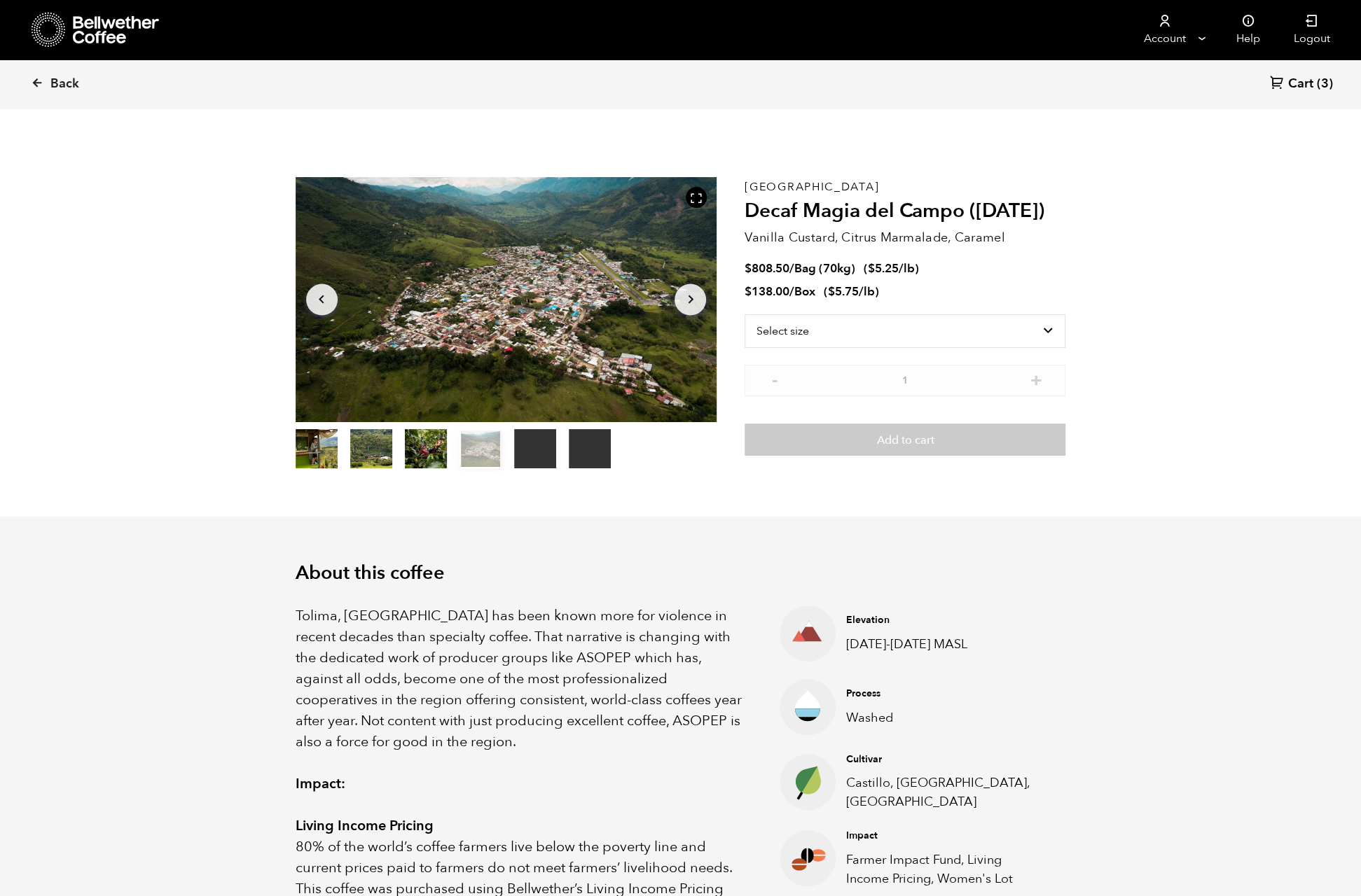 This screenshot has width=1361, height=896. What do you see at coordinates (805, 291) in the screenshot?
I see `span: Box` at bounding box center [805, 291].